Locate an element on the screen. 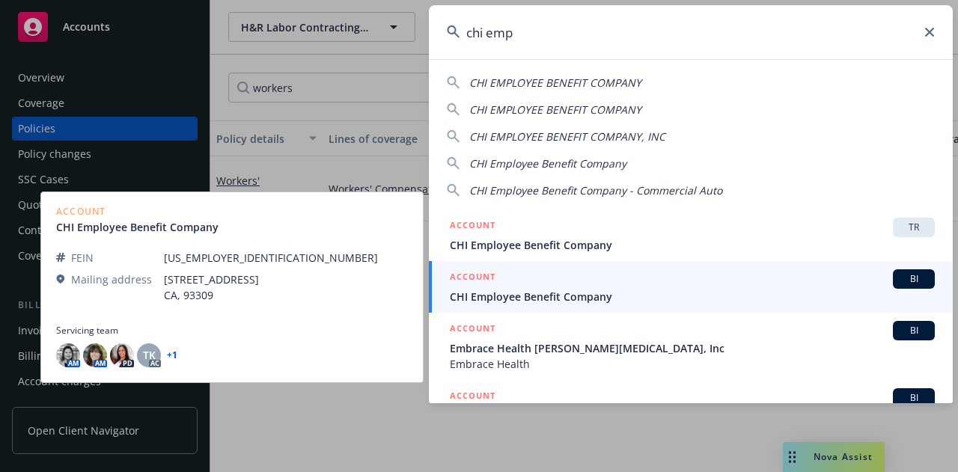 This screenshot has width=958, height=472. span: Embrace Health is located at coordinates (692, 364).